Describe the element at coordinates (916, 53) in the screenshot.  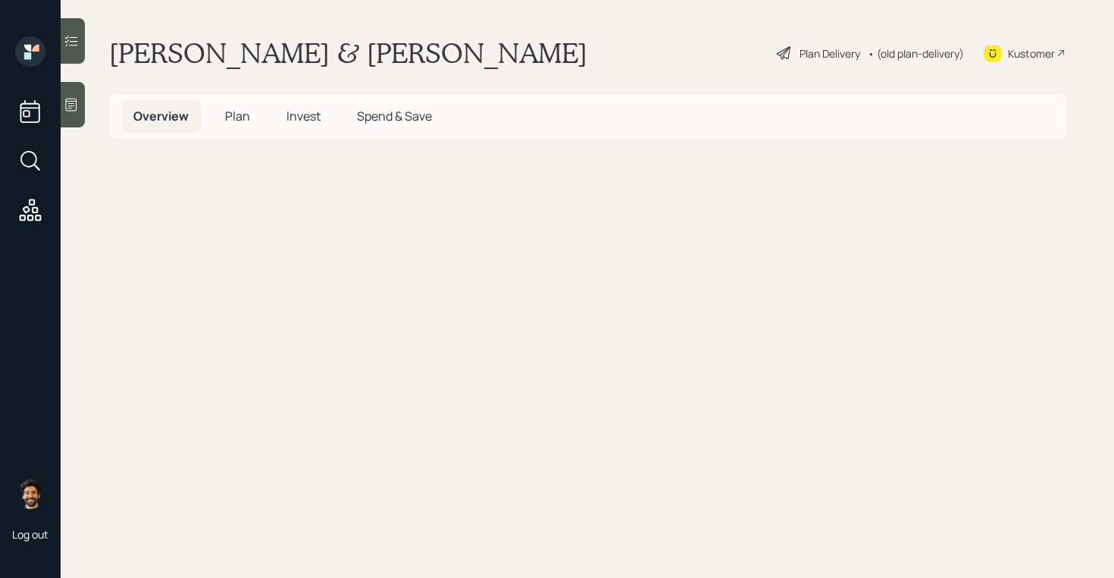
I see `div: • (old plan-delivery)` at that location.